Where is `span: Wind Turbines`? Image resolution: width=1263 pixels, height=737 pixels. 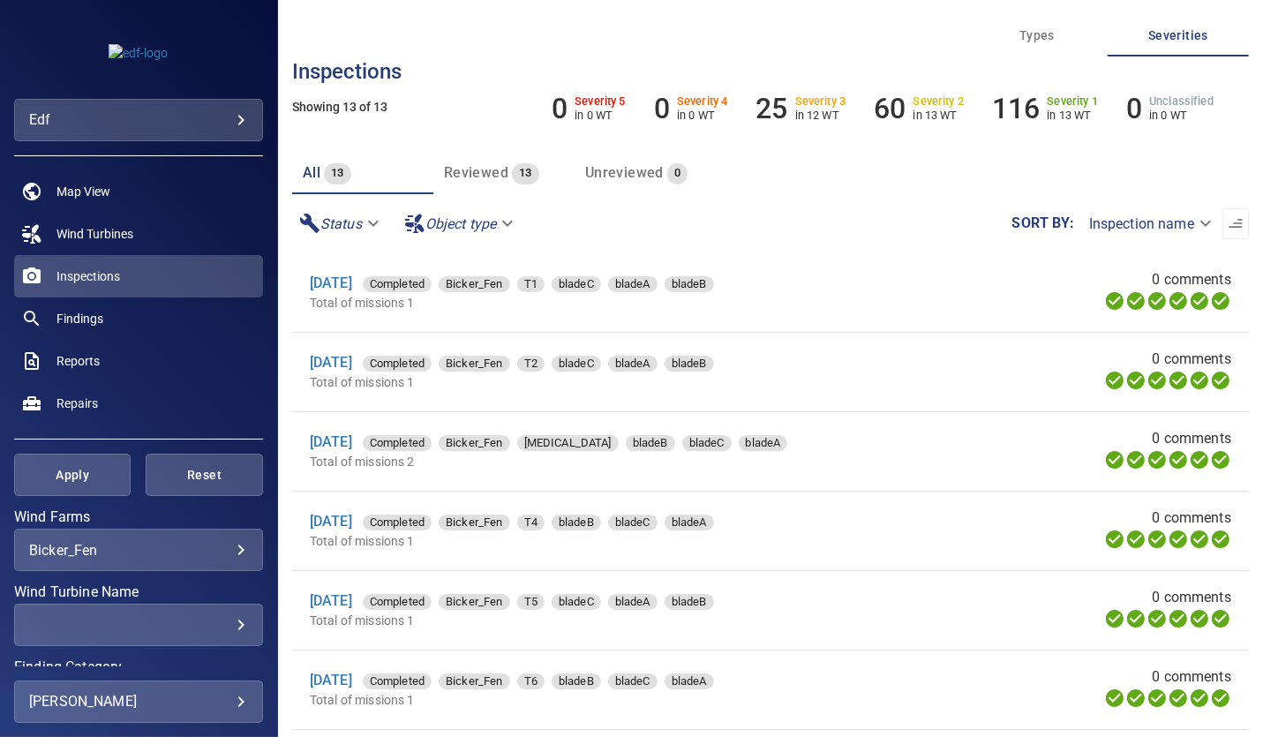
span: Wind Turbines is located at coordinates (94, 234).